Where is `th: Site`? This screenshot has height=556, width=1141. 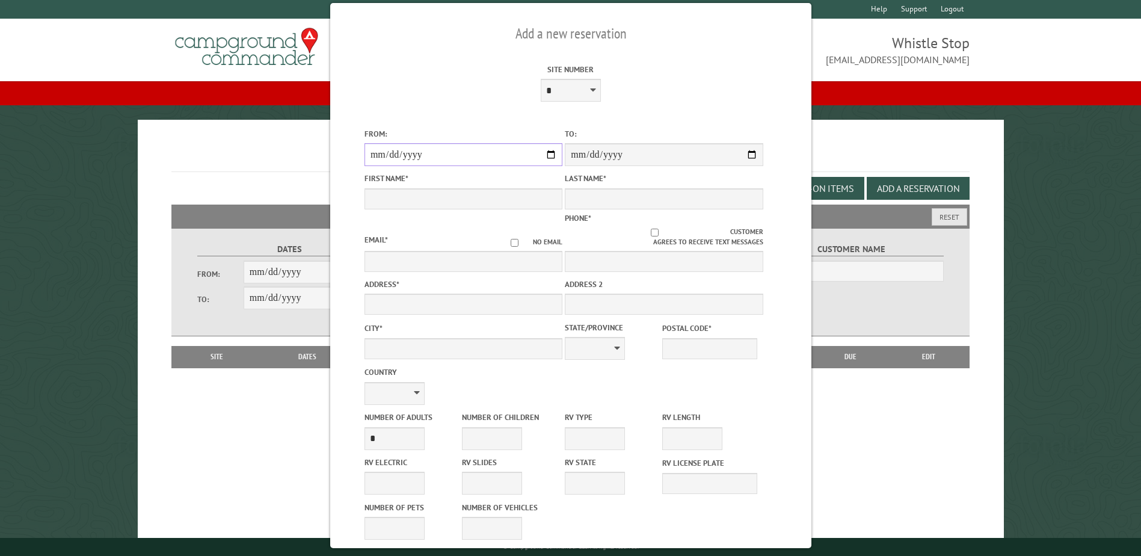 th: Site is located at coordinates (216, 357).